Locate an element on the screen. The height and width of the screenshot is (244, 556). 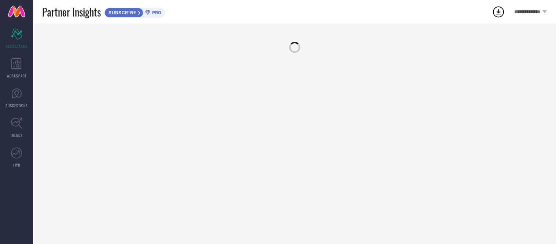
span: SUGGESTIONS is located at coordinates (16, 105).